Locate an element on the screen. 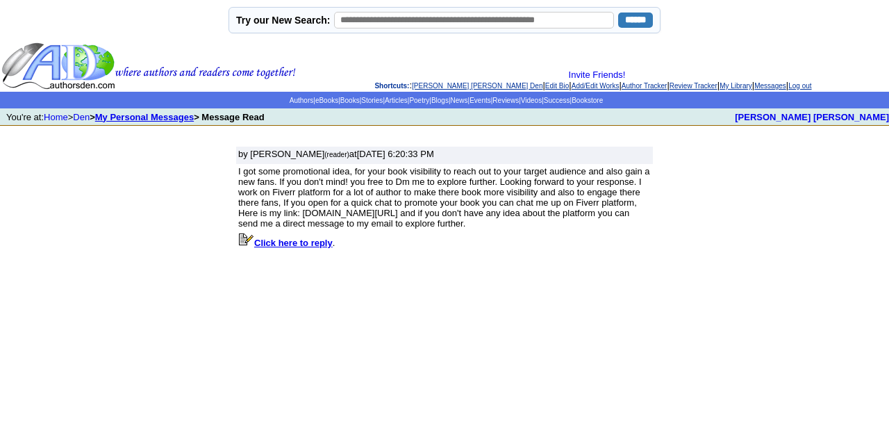  img: header_logo2.gif is located at coordinates (149, 66).